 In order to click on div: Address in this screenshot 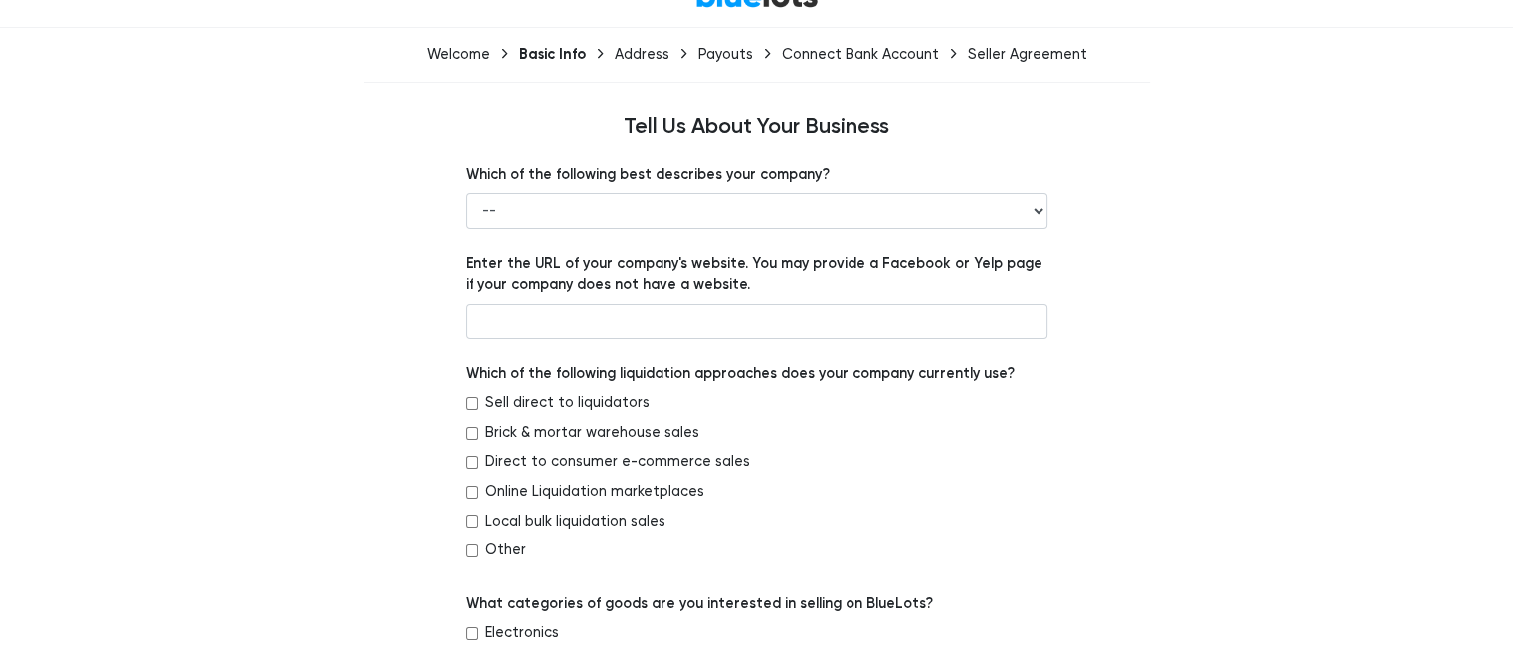, I will do `click(642, 54)`.